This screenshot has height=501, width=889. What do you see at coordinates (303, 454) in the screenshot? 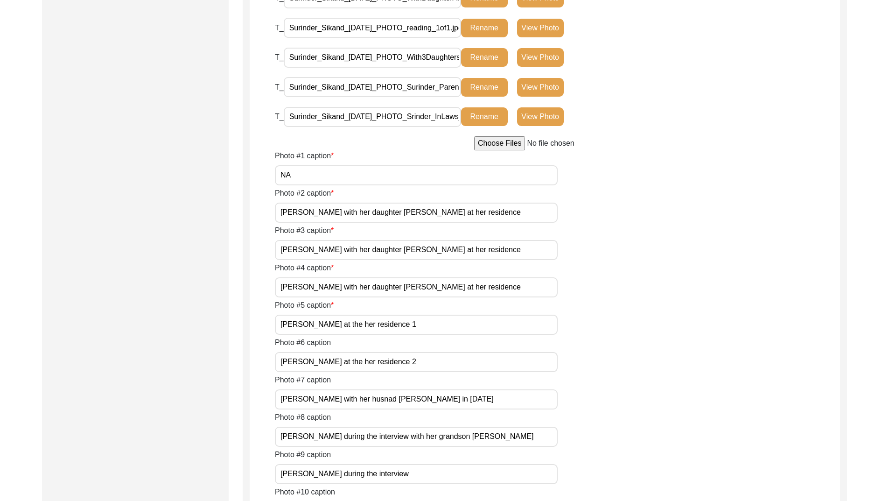
I see `label: Photo #9 caption` at bounding box center [303, 454].